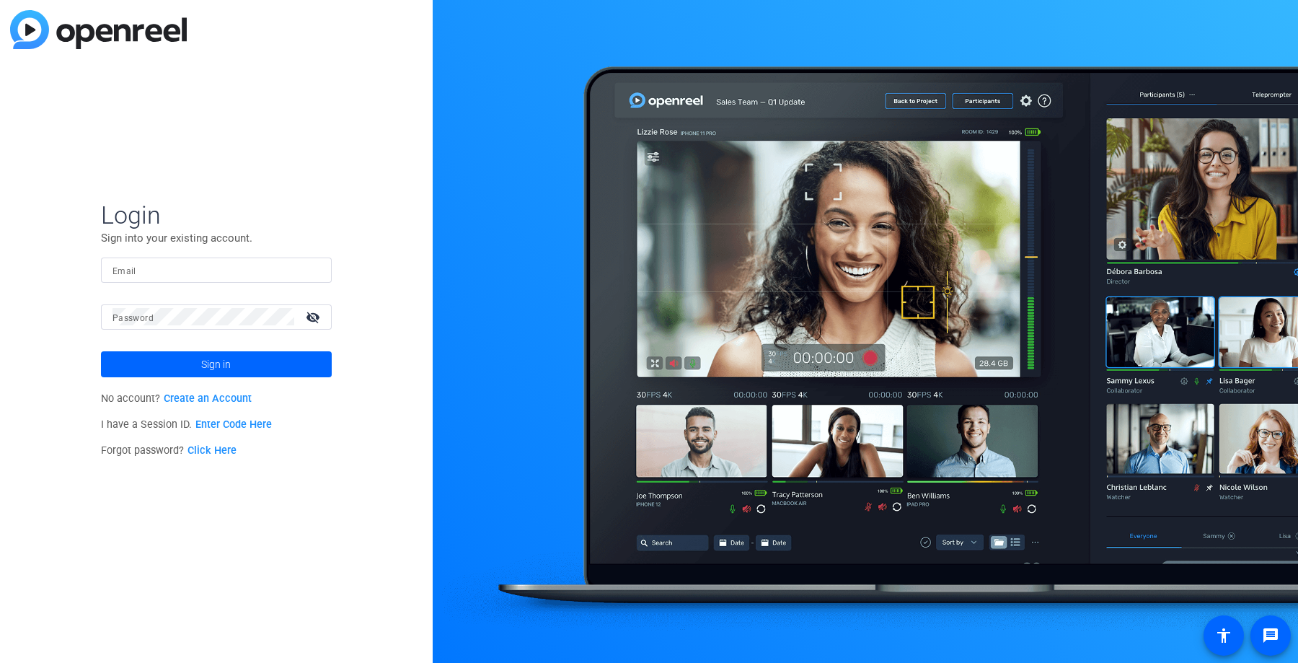  What do you see at coordinates (186, 424) in the screenshot?
I see `span: I have a Session ID.` at bounding box center [186, 424].